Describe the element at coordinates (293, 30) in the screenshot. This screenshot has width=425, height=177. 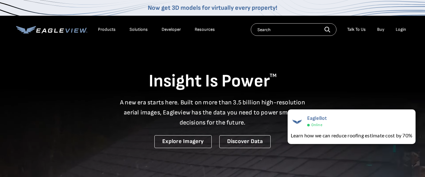
I see `input: Search` at that location.